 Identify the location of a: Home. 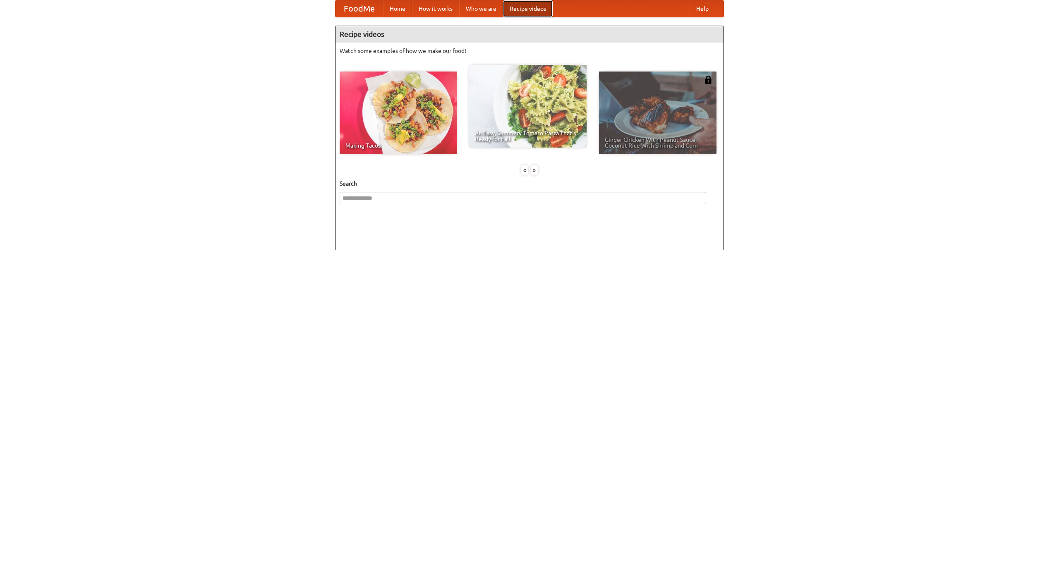
(398, 9).